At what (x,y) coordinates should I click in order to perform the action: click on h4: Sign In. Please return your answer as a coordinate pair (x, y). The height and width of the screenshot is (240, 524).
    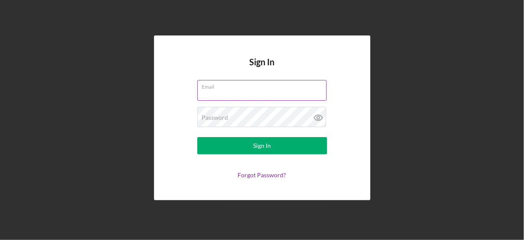
    Looking at the image, I should click on (262, 68).